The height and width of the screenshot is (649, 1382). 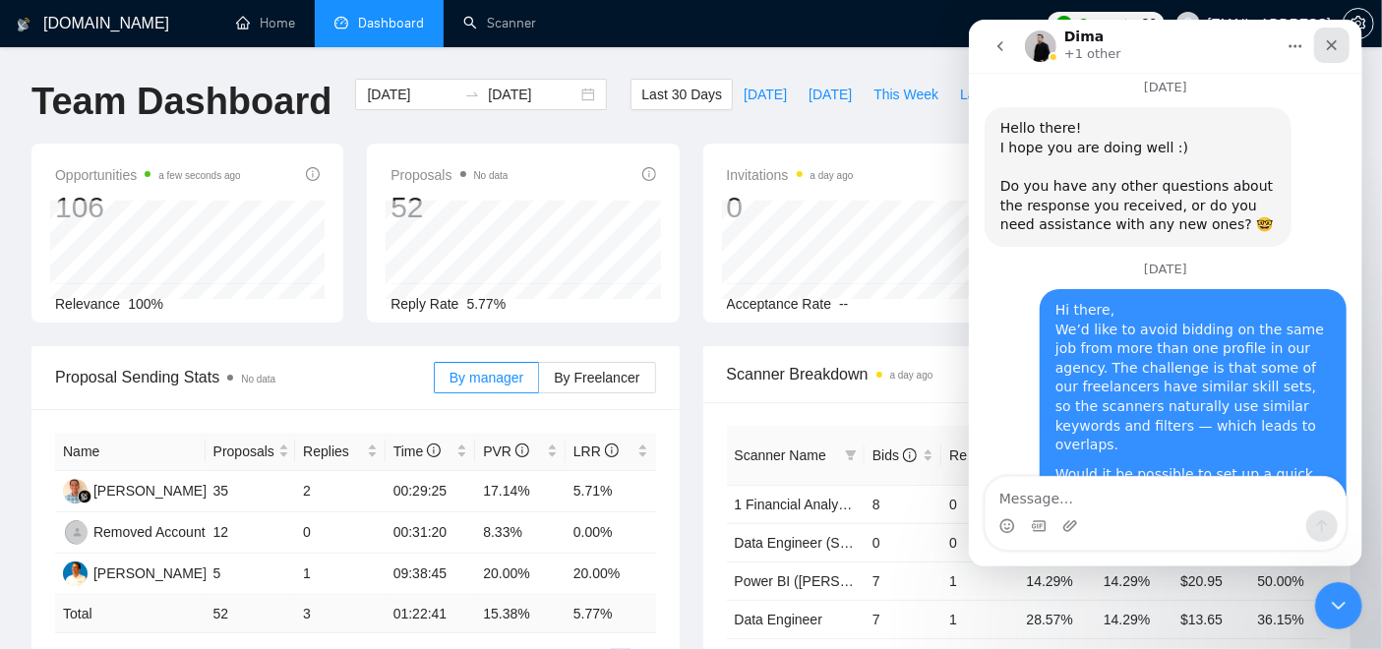 What do you see at coordinates (1211, 619) in the screenshot?
I see `td: $13.65` at bounding box center [1211, 619].